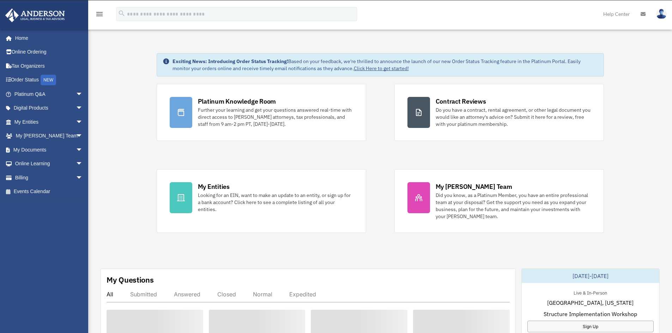 The height and width of the screenshot is (333, 672). I want to click on div: NEW, so click(48, 80).